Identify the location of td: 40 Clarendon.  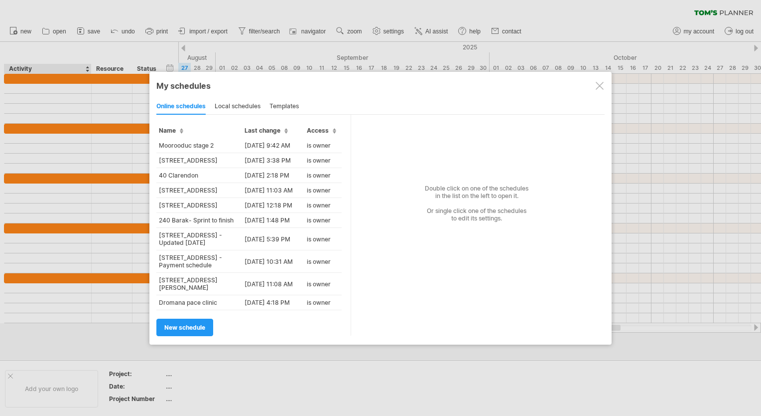
(199, 175).